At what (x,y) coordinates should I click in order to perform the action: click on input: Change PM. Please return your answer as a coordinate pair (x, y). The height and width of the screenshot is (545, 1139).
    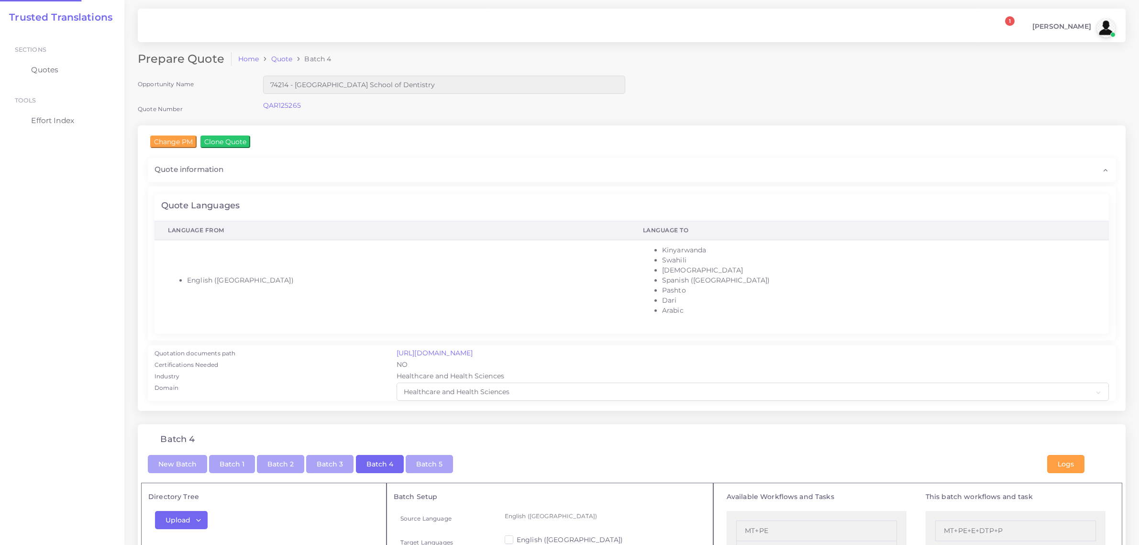
    Looking at the image, I should click on (173, 142).